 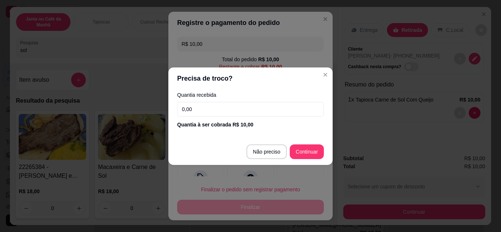 I want to click on button: Continuar, so click(x=307, y=152).